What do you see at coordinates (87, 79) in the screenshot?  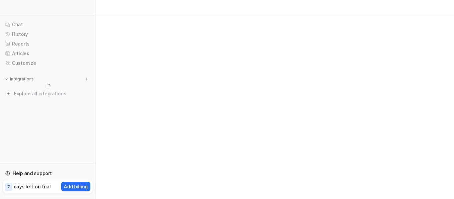 I see `img: menu_add.svg` at bounding box center [87, 79].